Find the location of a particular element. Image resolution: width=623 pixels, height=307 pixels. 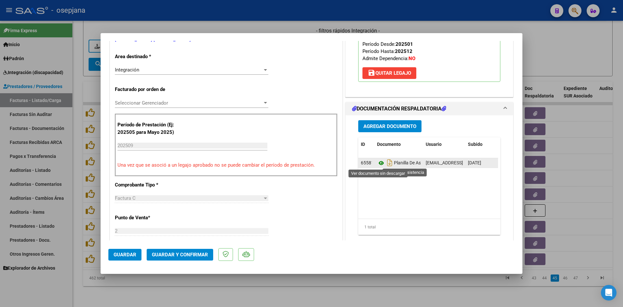

p: Una vez que se asoció a un legajo aprobado no se puede cambiar el período de prestación. is located at coordinates (226, 165).